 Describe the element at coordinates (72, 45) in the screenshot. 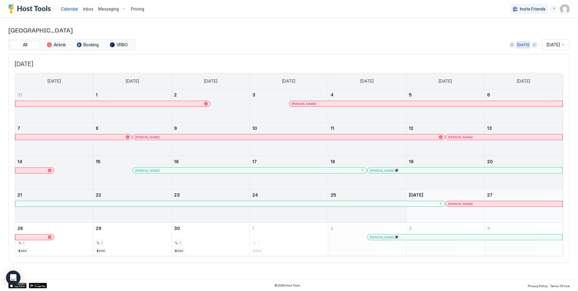

I see `div: tab-group` at that location.